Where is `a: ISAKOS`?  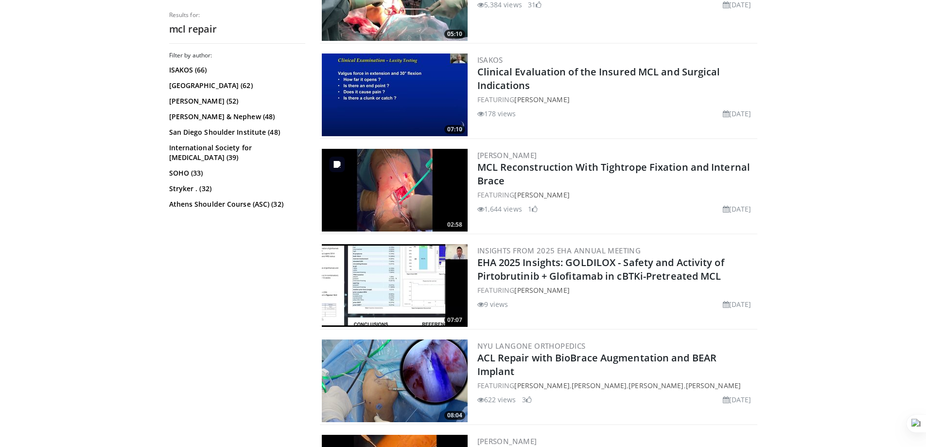 a: ISAKOS is located at coordinates (490, 60).